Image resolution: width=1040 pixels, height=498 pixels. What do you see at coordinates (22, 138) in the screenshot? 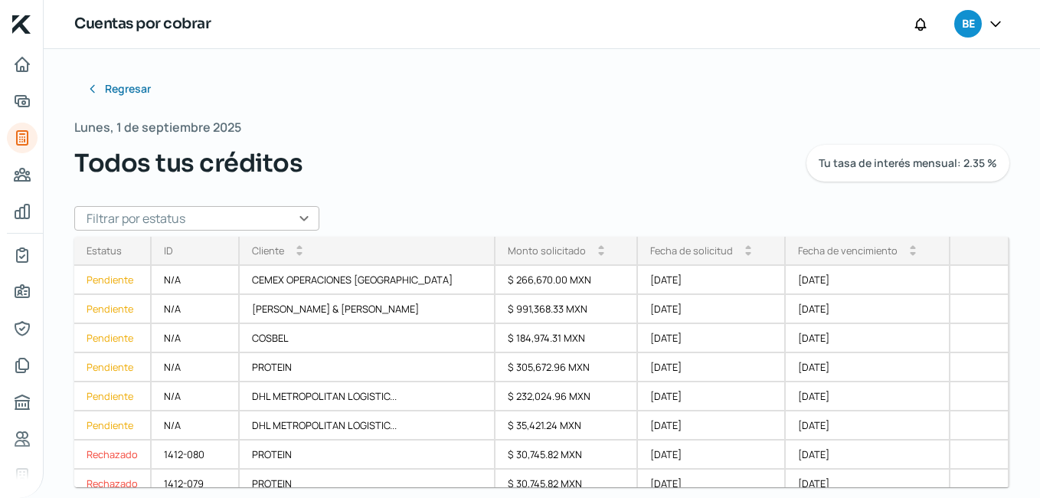
I see `a: Tus créditos` at bounding box center [22, 138].